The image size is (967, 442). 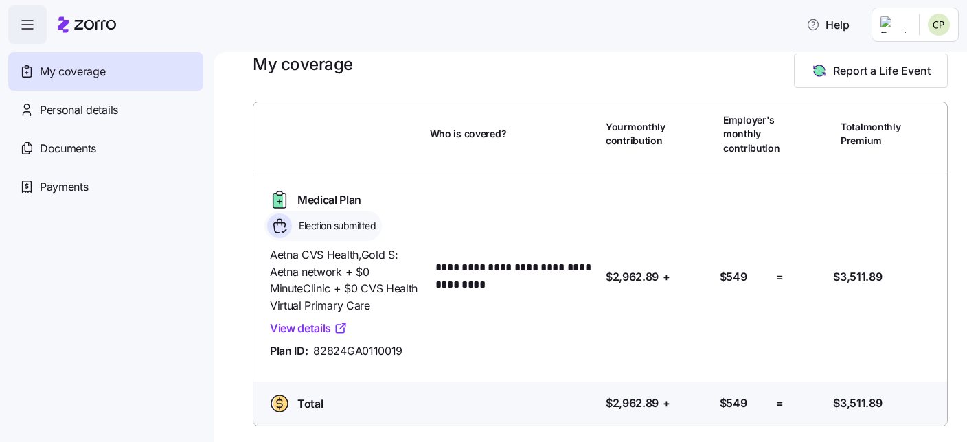 What do you see at coordinates (310, 404) in the screenshot?
I see `span: Total` at bounding box center [310, 404].